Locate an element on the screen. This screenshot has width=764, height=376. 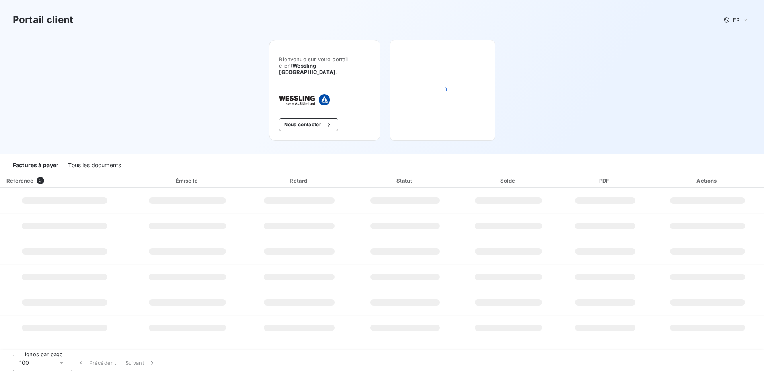
button: Suivant is located at coordinates (140, 363).